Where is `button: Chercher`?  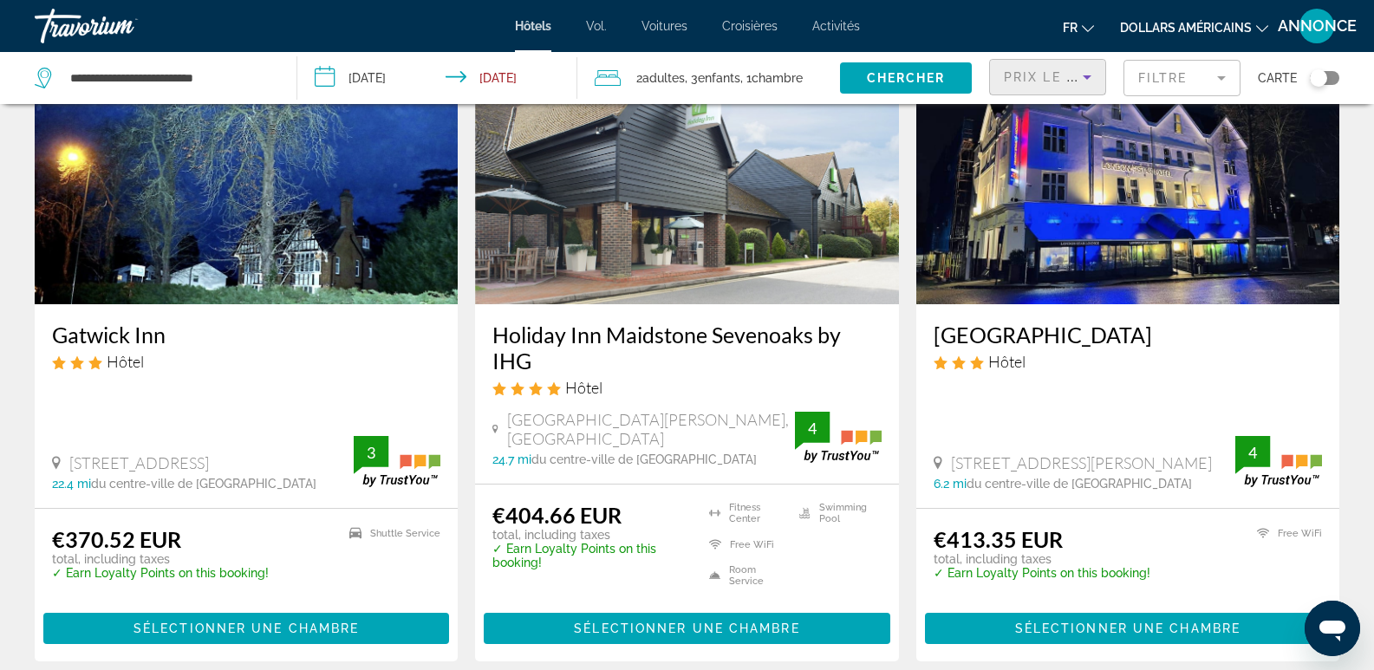 button: Chercher is located at coordinates (906, 78).